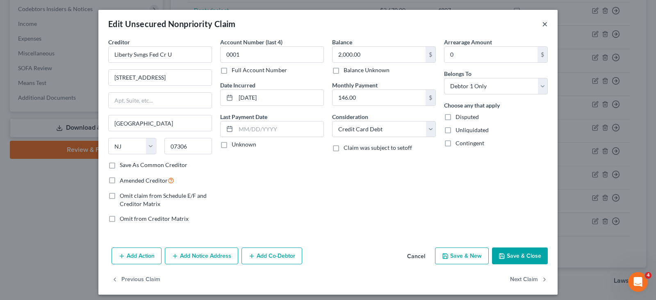 The height and width of the screenshot is (300, 656). What do you see at coordinates (416, 256) in the screenshot?
I see `button: Cancel` at bounding box center [416, 256].